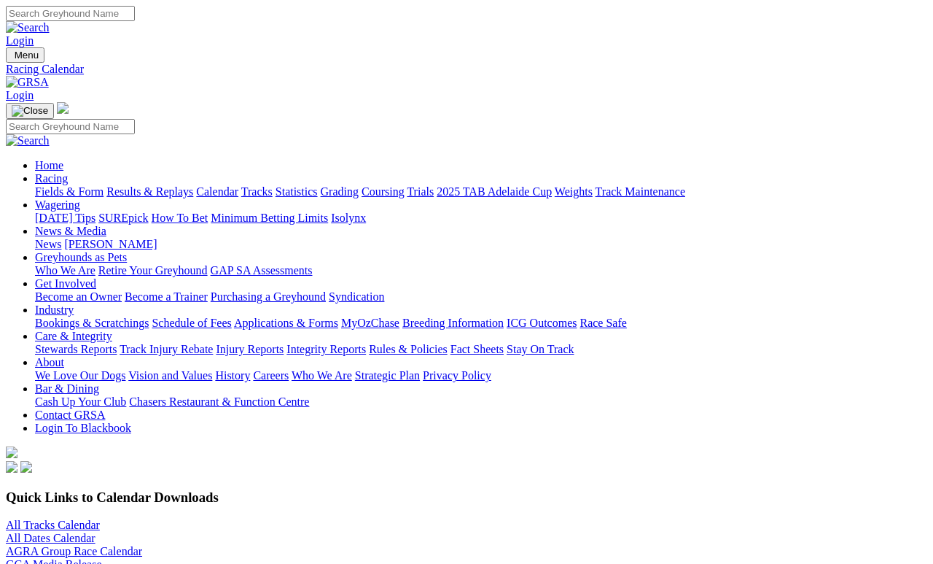  Describe the element at coordinates (349, 217) in the screenshot. I see `a: Isolynx` at that location.